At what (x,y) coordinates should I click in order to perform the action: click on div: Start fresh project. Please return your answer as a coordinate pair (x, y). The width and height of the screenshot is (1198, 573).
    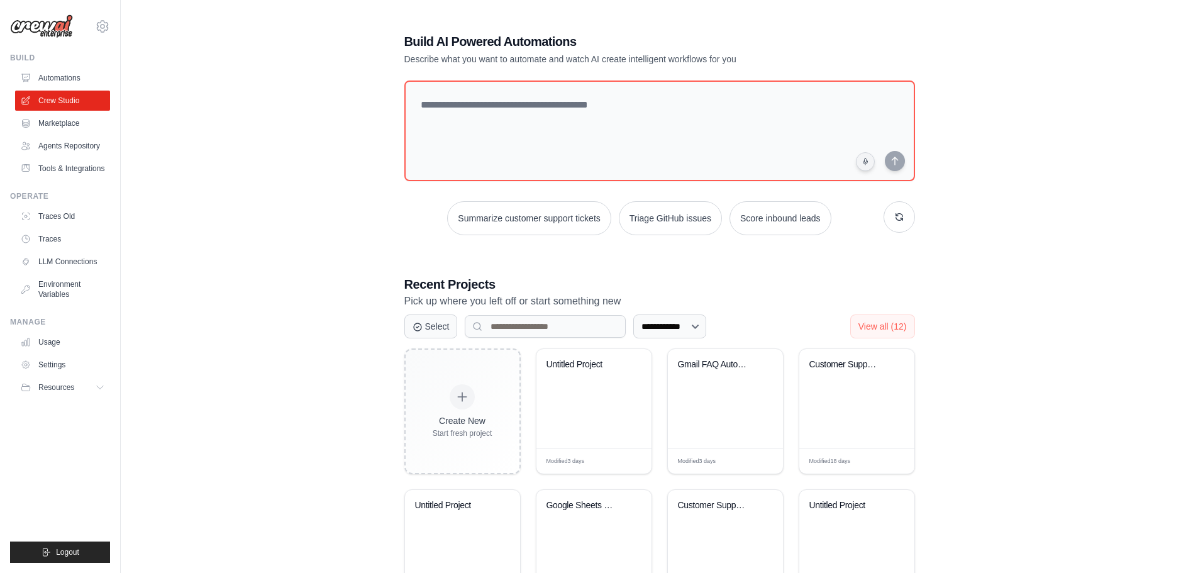
    Looking at the image, I should click on (462, 433).